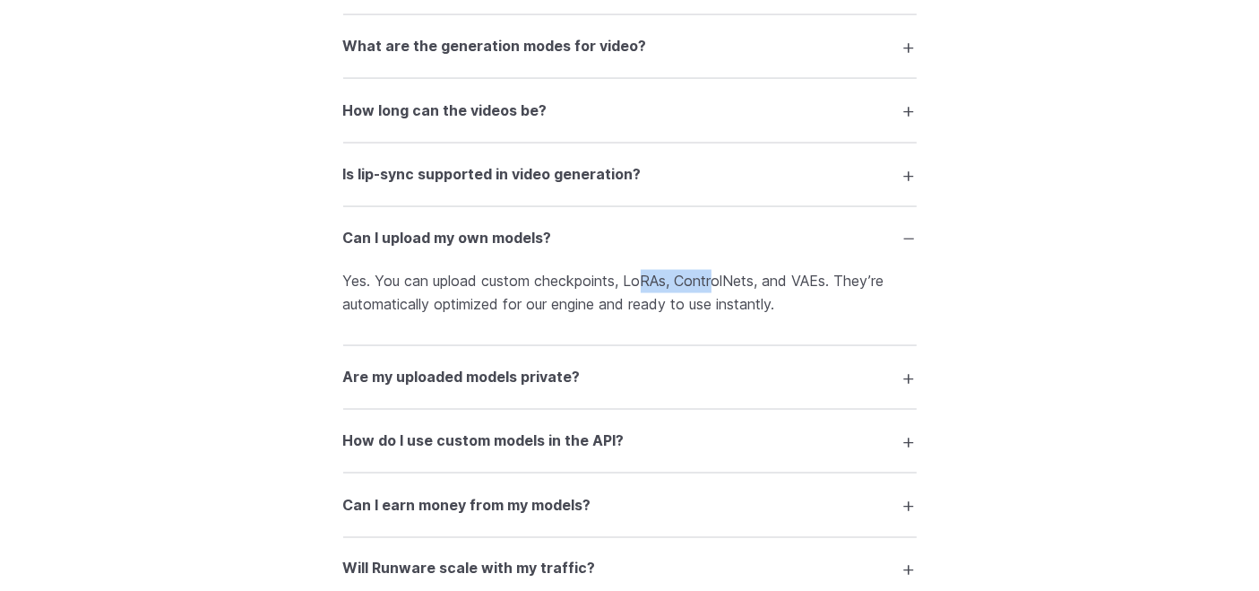  I want to click on summary: How long can the videos be?, so click(630, 110).